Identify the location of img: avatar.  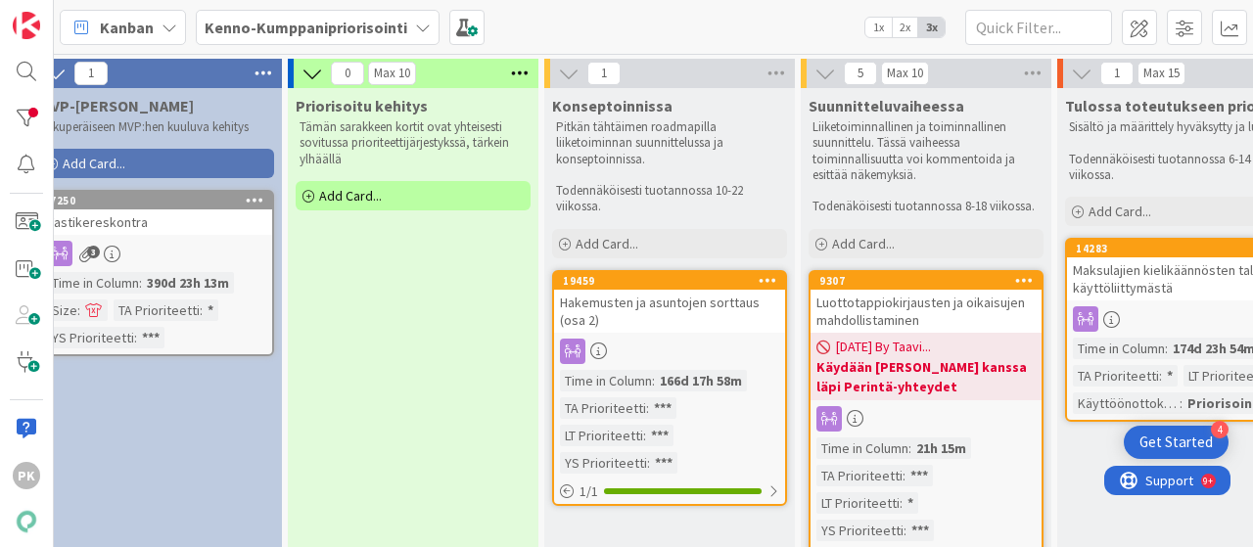
(26, 522).